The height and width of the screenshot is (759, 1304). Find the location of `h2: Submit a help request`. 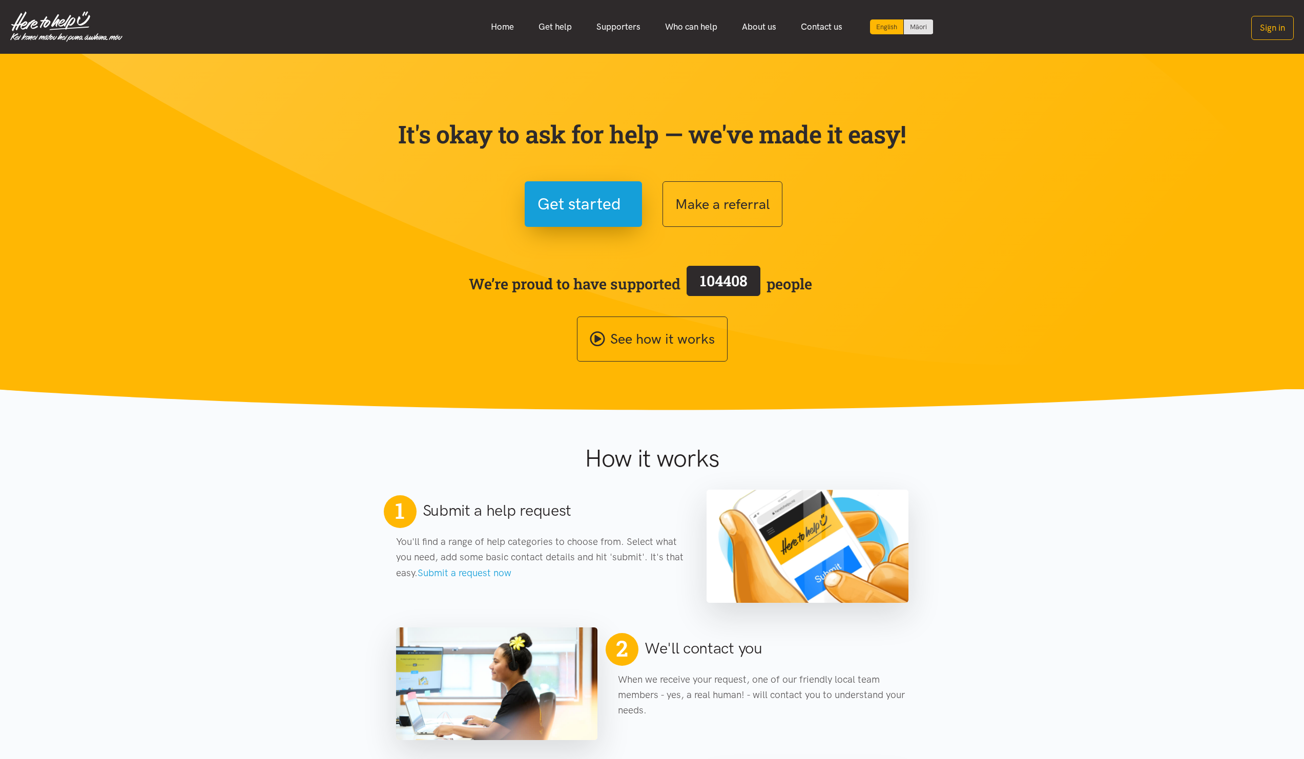

h2: Submit a help request is located at coordinates (497, 511).